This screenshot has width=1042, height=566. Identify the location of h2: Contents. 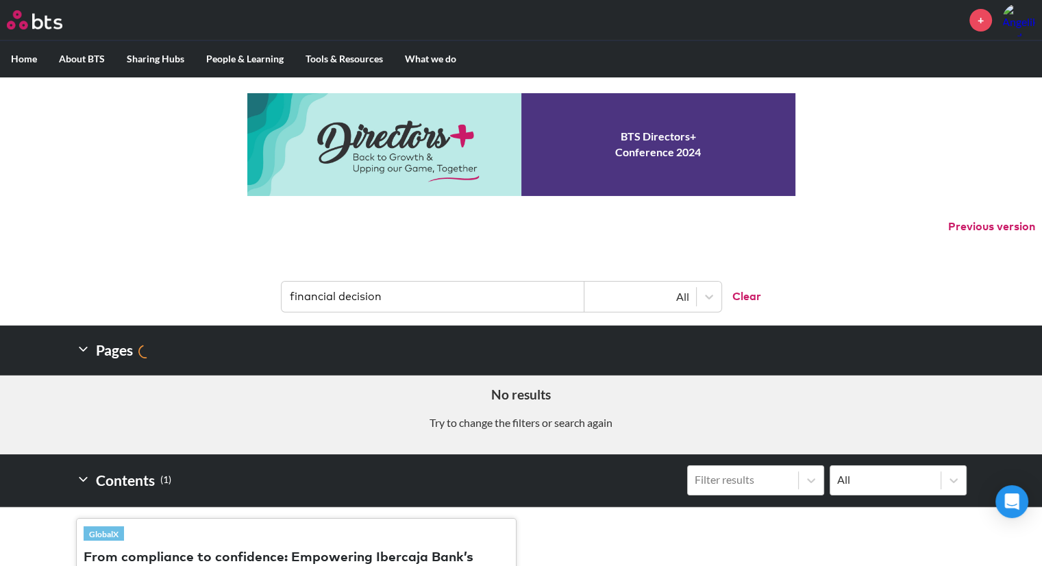
(123, 480).